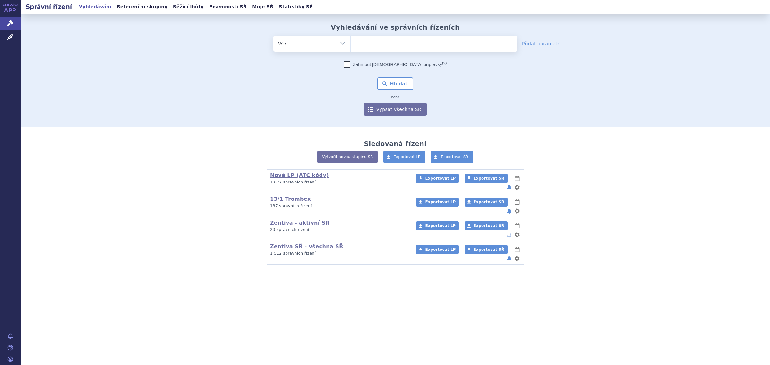 The height and width of the screenshot is (365, 770). Describe the element at coordinates (142, 7) in the screenshot. I see `a: Referenční skupiny` at that location.